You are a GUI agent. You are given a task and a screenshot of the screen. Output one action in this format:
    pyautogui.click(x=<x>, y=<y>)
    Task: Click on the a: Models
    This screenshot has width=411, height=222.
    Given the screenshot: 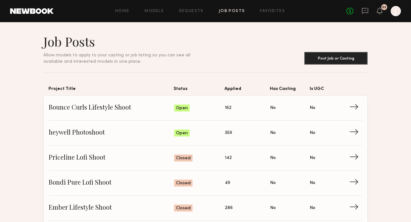 What is the action you would take?
    pyautogui.click(x=154, y=11)
    